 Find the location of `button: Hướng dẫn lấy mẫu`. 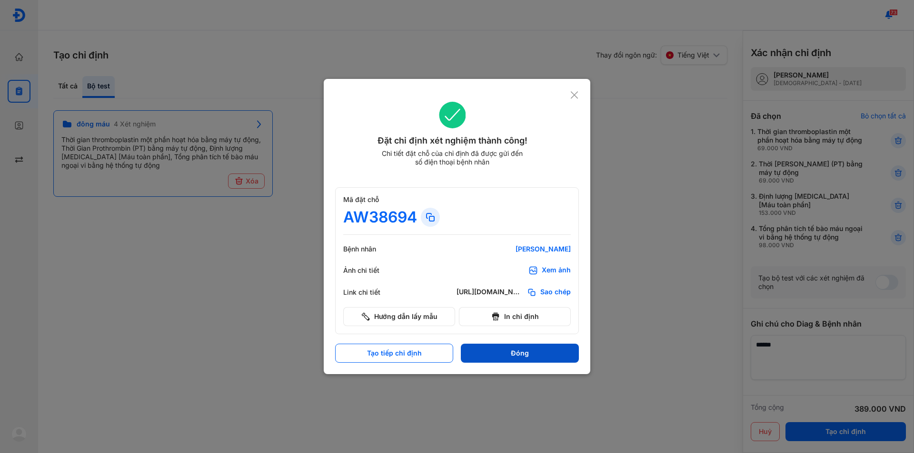

button: Hướng dẫn lấy mẫu is located at coordinates (399, 317).